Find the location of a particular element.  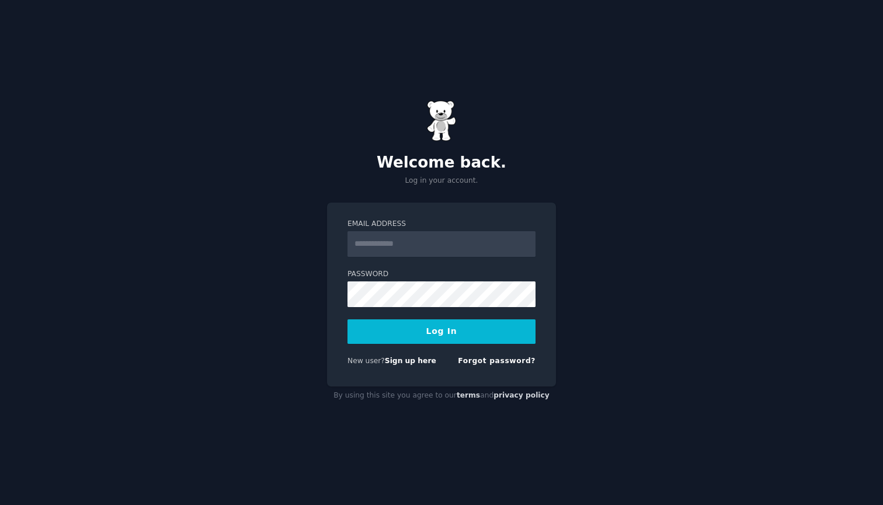

h2: Welcome back. is located at coordinates (441, 163).